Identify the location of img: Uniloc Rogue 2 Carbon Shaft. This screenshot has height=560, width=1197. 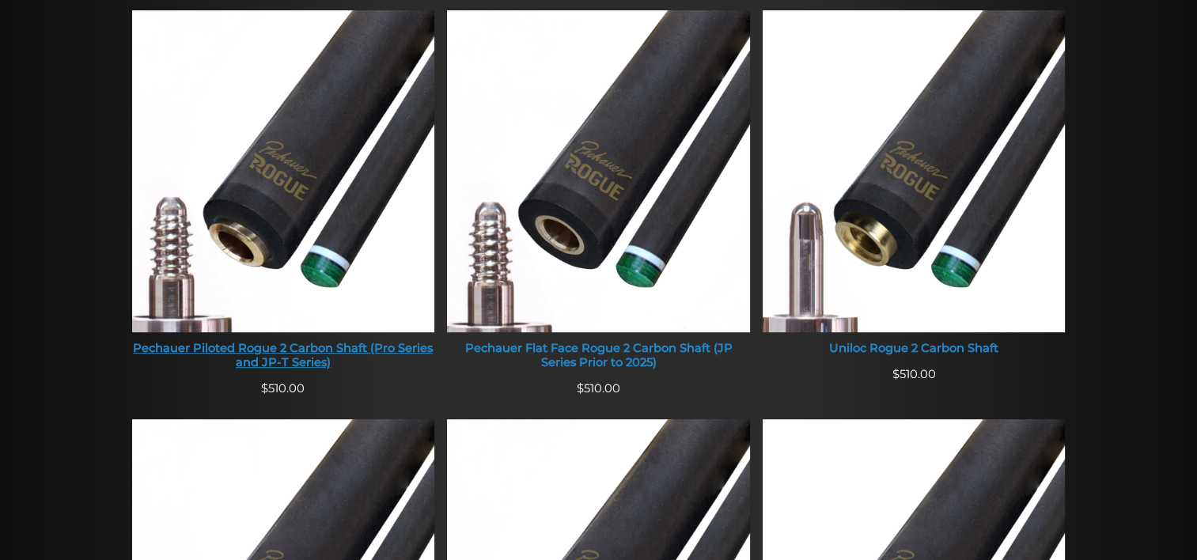
(914, 171).